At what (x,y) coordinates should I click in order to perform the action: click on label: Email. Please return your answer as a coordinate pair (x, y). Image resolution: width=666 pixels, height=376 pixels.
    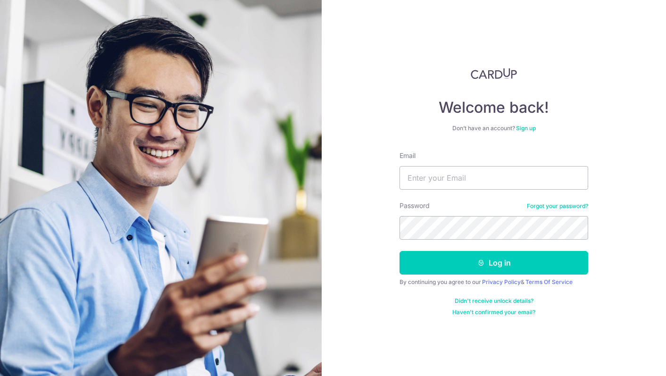
    Looking at the image, I should click on (408, 156).